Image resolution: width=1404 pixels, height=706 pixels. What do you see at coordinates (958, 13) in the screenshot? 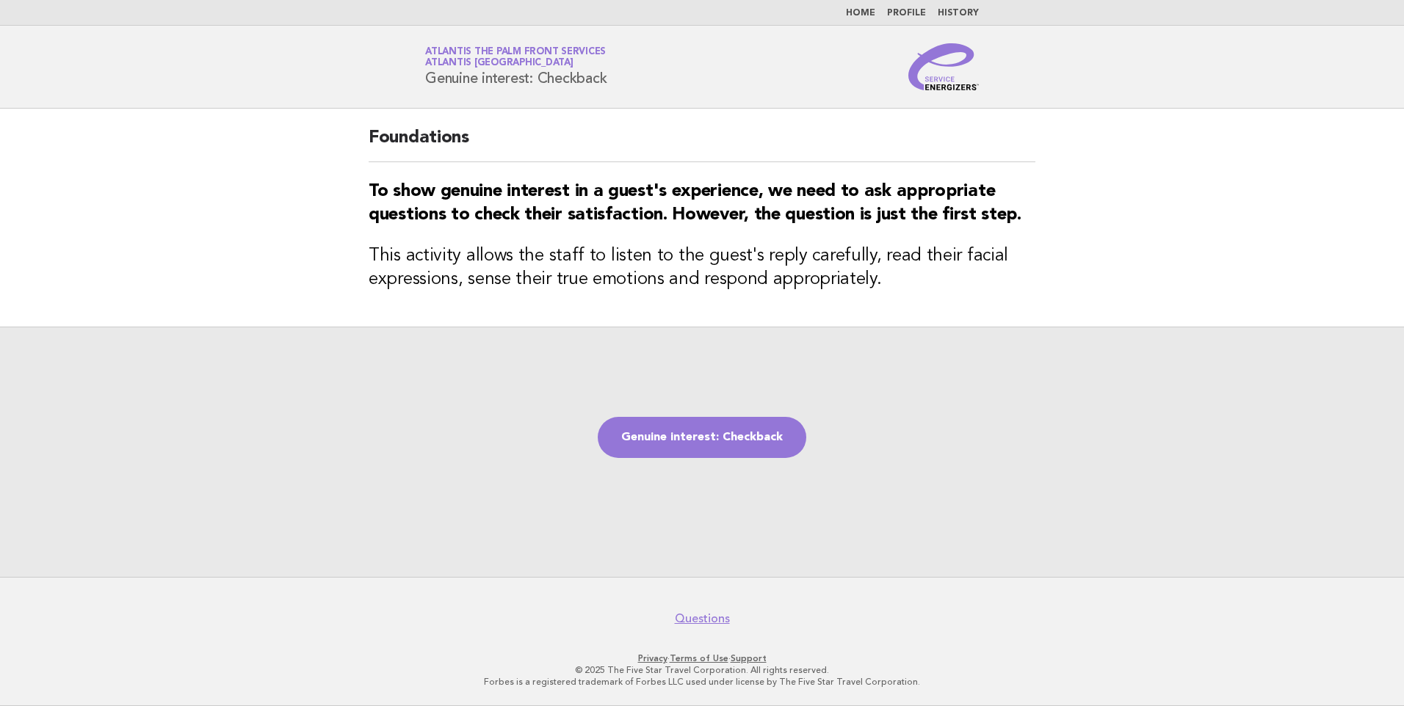
I see `a: History` at bounding box center [958, 13].